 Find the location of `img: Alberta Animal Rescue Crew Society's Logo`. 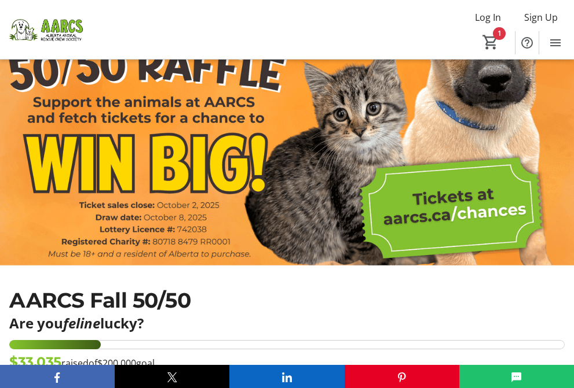

img: Alberta Animal Rescue Crew Society's Logo is located at coordinates (45, 30).